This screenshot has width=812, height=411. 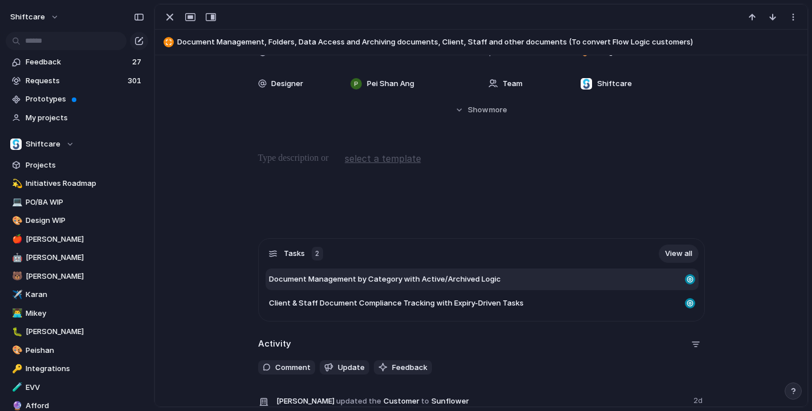 What do you see at coordinates (275, 343) in the screenshot?
I see `h2: Activity` at bounding box center [275, 343].